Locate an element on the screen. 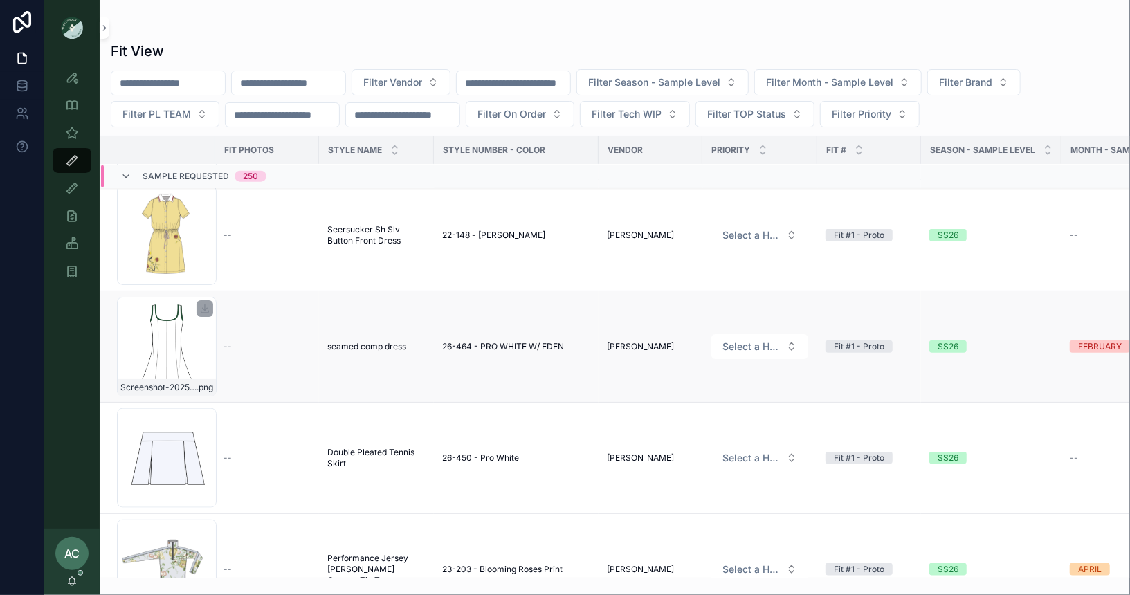 The height and width of the screenshot is (595, 1130). span: Filter On Order is located at coordinates (511, 114).